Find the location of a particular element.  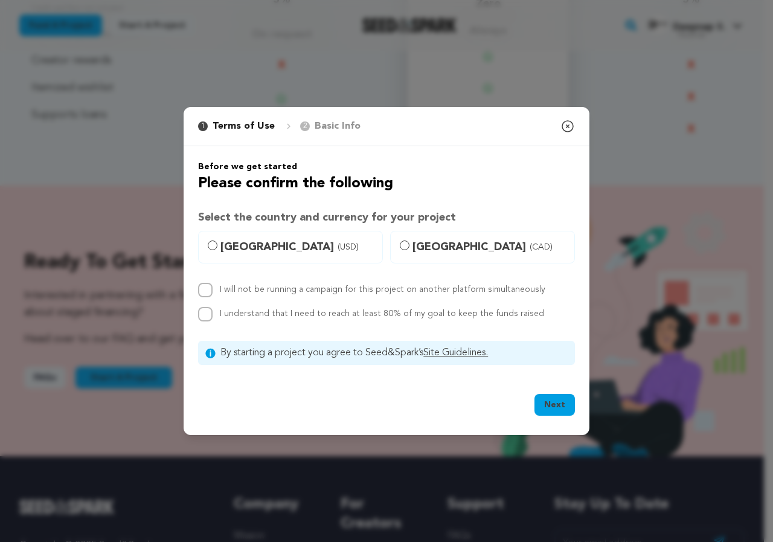

label: I will not be running a campaign for this project on another platform simultaneously is located at coordinates (382, 289).